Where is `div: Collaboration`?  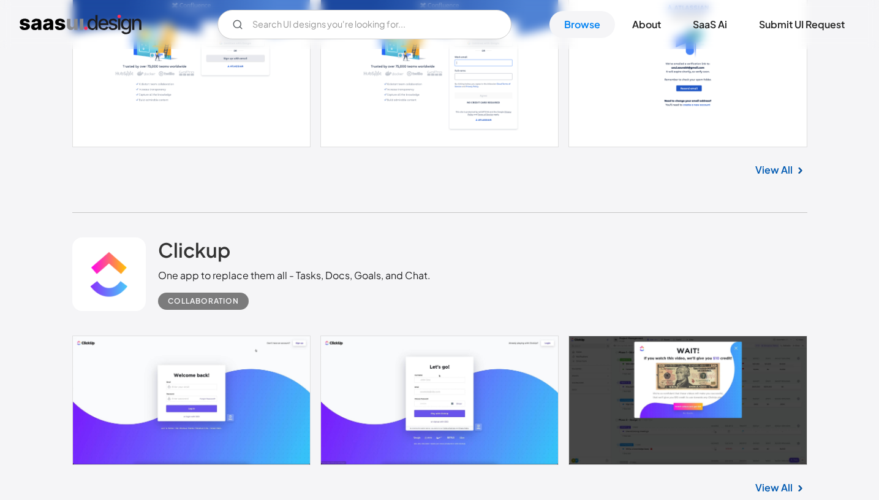 div: Collaboration is located at coordinates (203, 301).